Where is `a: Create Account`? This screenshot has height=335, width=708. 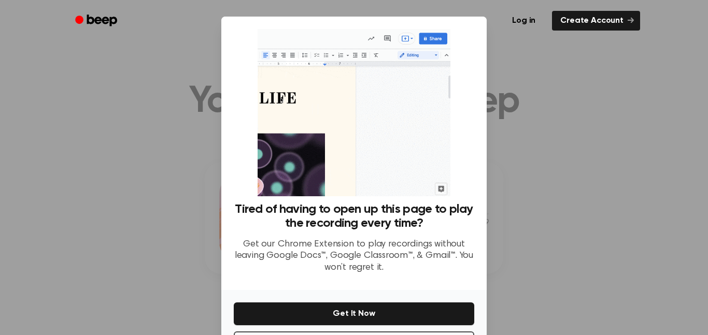
a: Create Account is located at coordinates (596, 21).